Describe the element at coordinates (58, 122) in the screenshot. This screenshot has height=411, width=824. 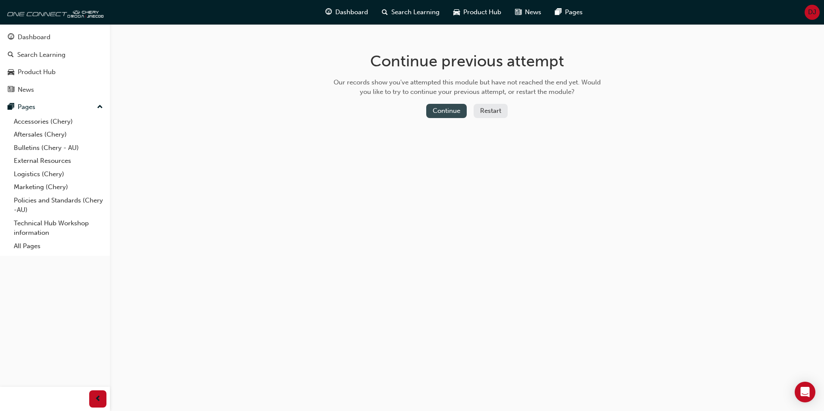
I see `a: Accessories (Chery)` at that location.